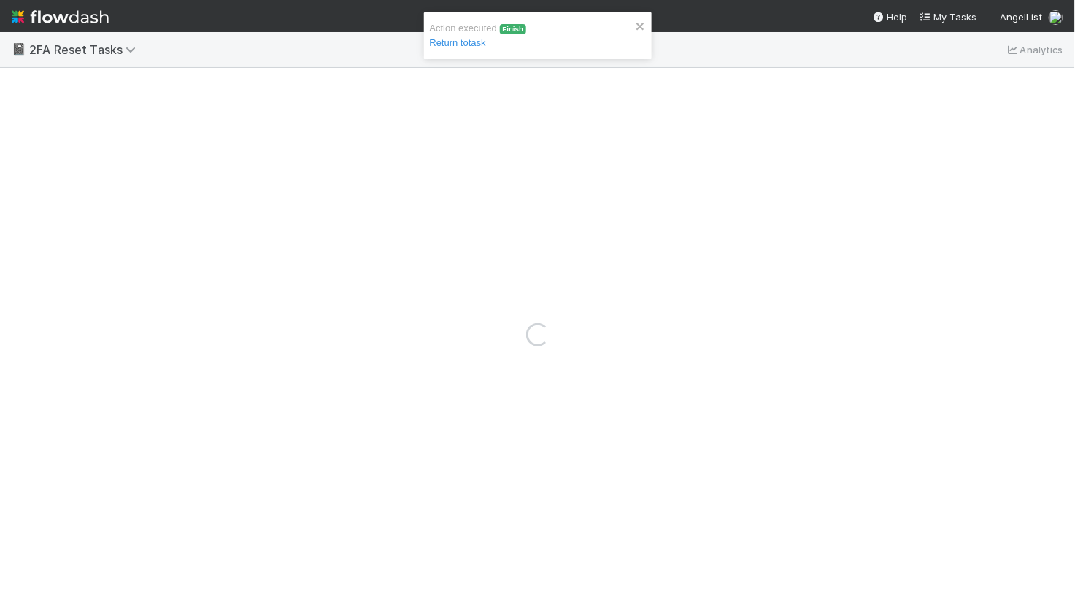  What do you see at coordinates (478, 35) in the screenshot?
I see `span: Action executed` at bounding box center [478, 35].